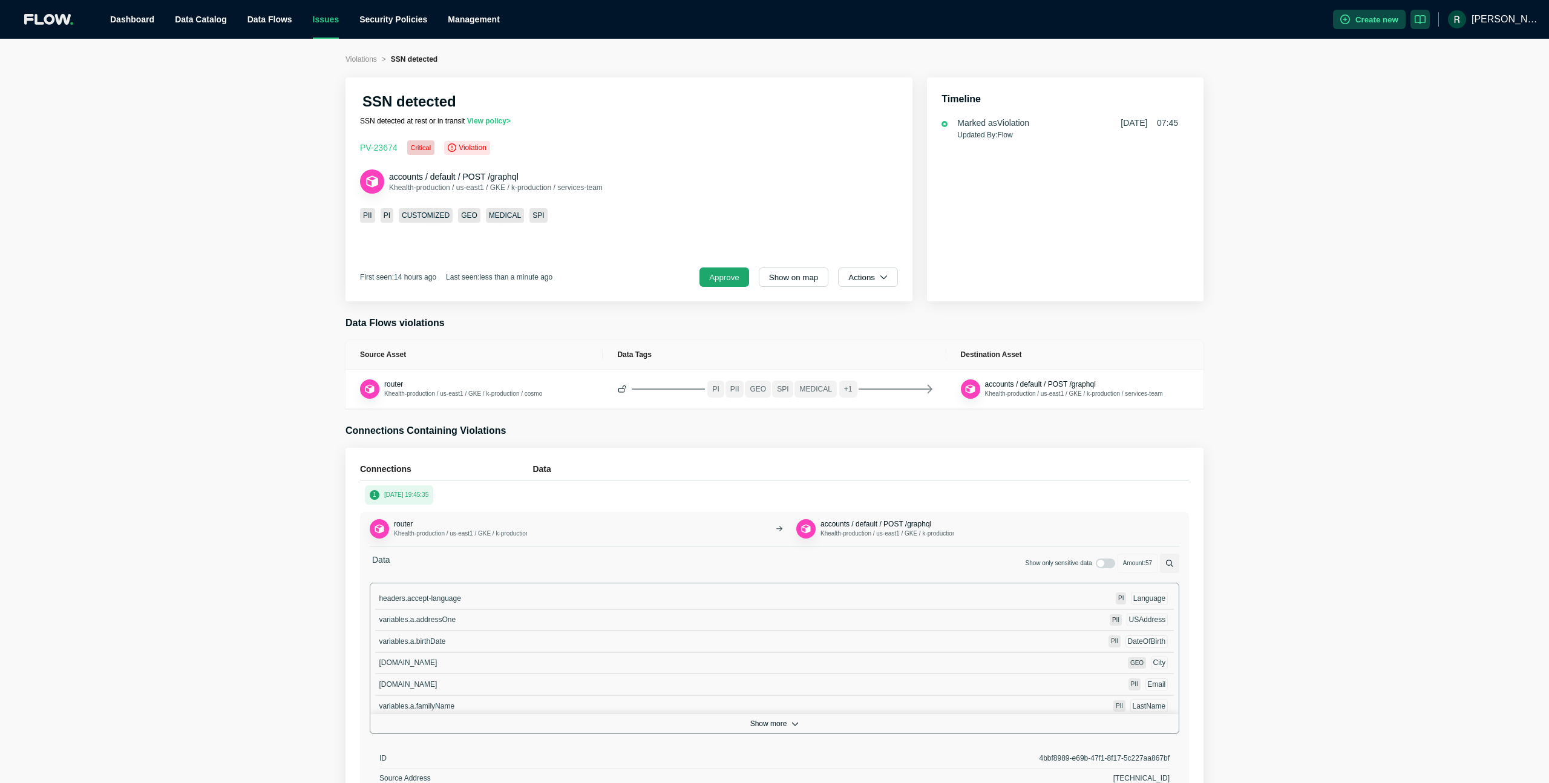  I want to click on span: DateOfBirth, so click(1147, 641).